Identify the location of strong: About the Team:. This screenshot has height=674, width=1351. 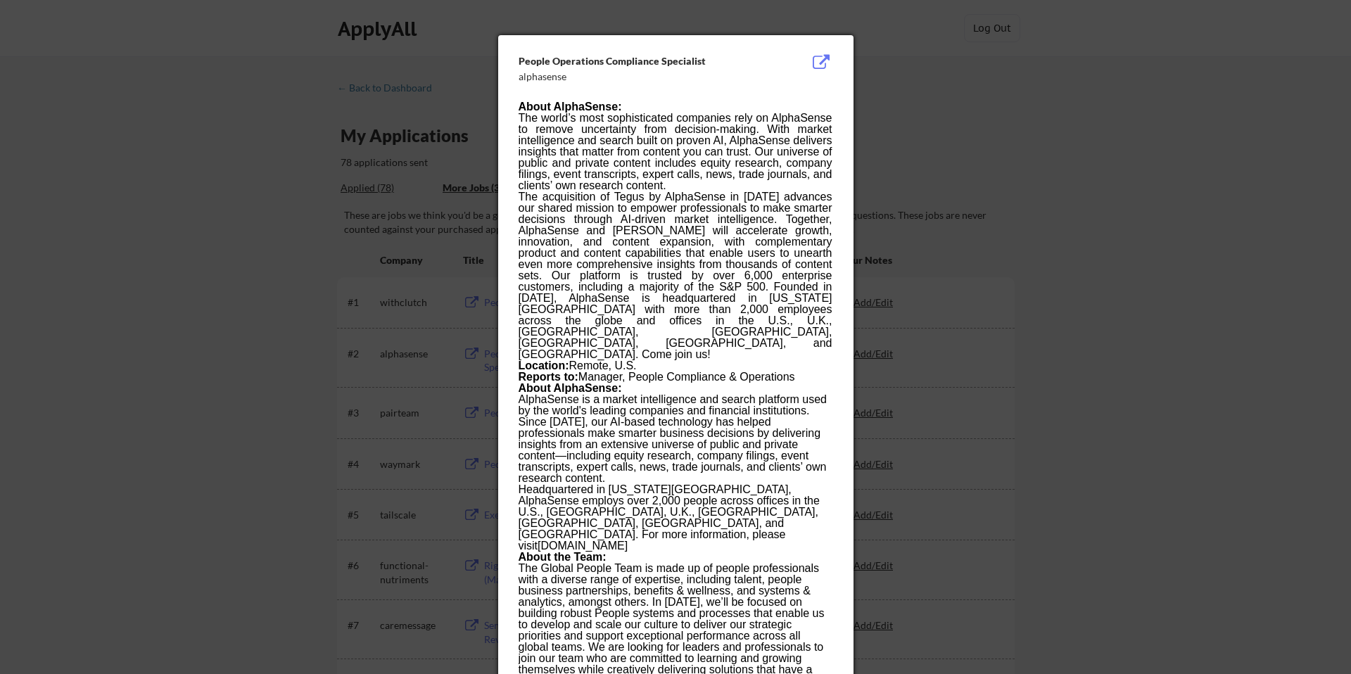
(562, 557).